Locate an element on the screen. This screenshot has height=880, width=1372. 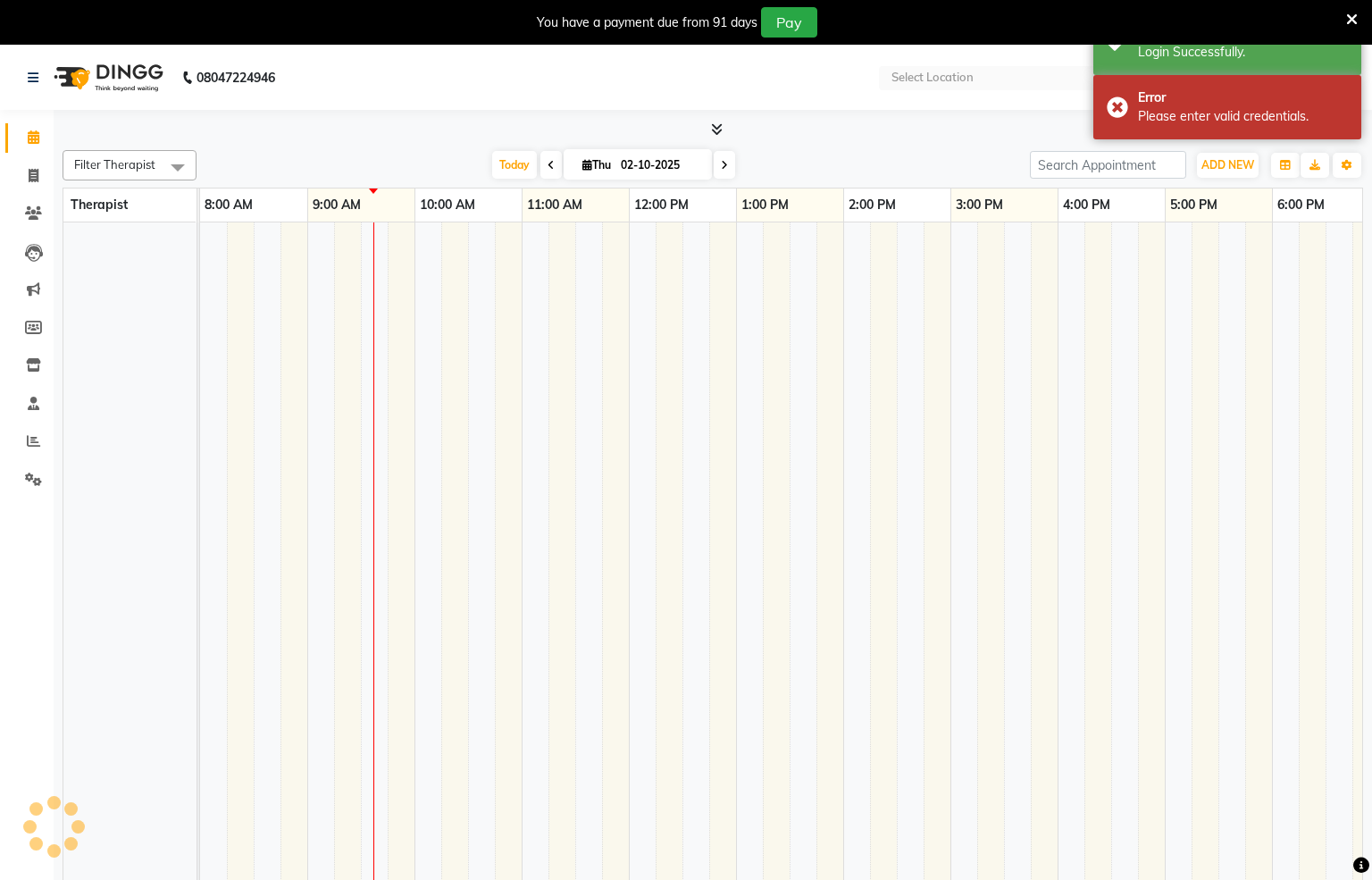
span: Thu is located at coordinates (596, 164).